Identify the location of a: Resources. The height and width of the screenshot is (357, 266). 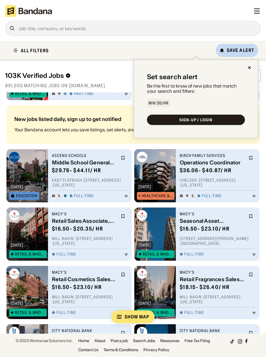
(170, 341).